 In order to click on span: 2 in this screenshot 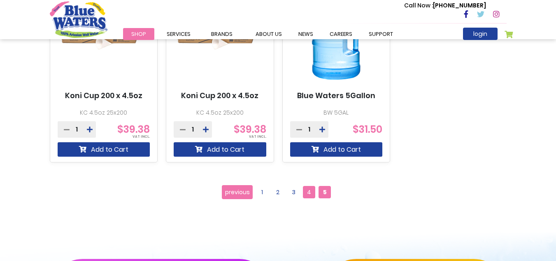, I will do `click(278, 192)`.